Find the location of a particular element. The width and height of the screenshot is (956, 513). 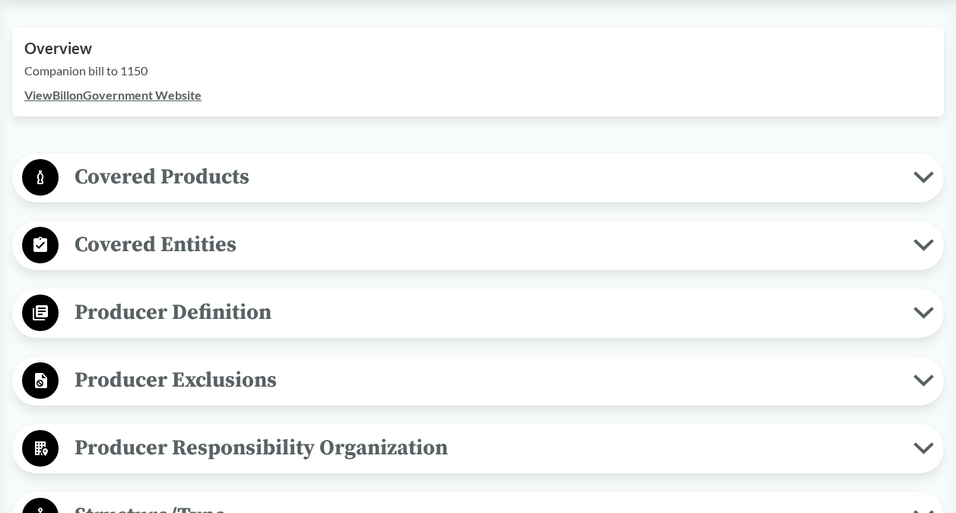

button: Covered Entities is located at coordinates (478, 245).